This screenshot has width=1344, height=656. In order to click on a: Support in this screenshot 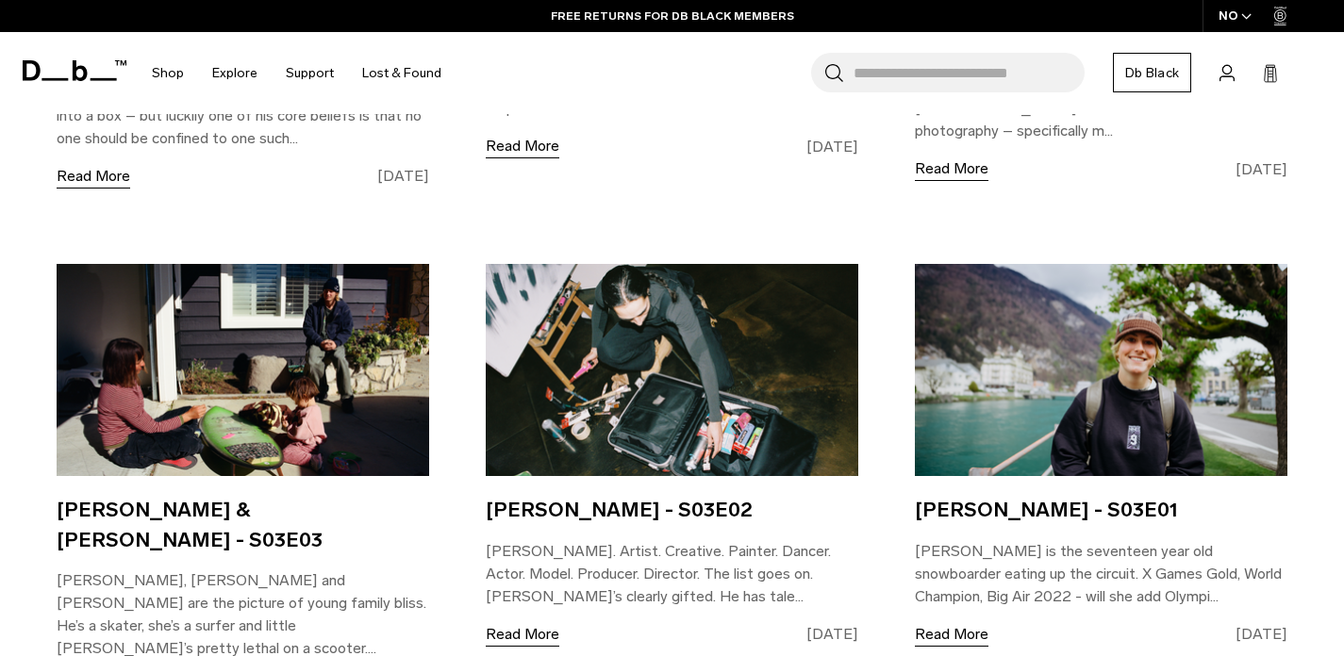, I will do `click(309, 73)`.